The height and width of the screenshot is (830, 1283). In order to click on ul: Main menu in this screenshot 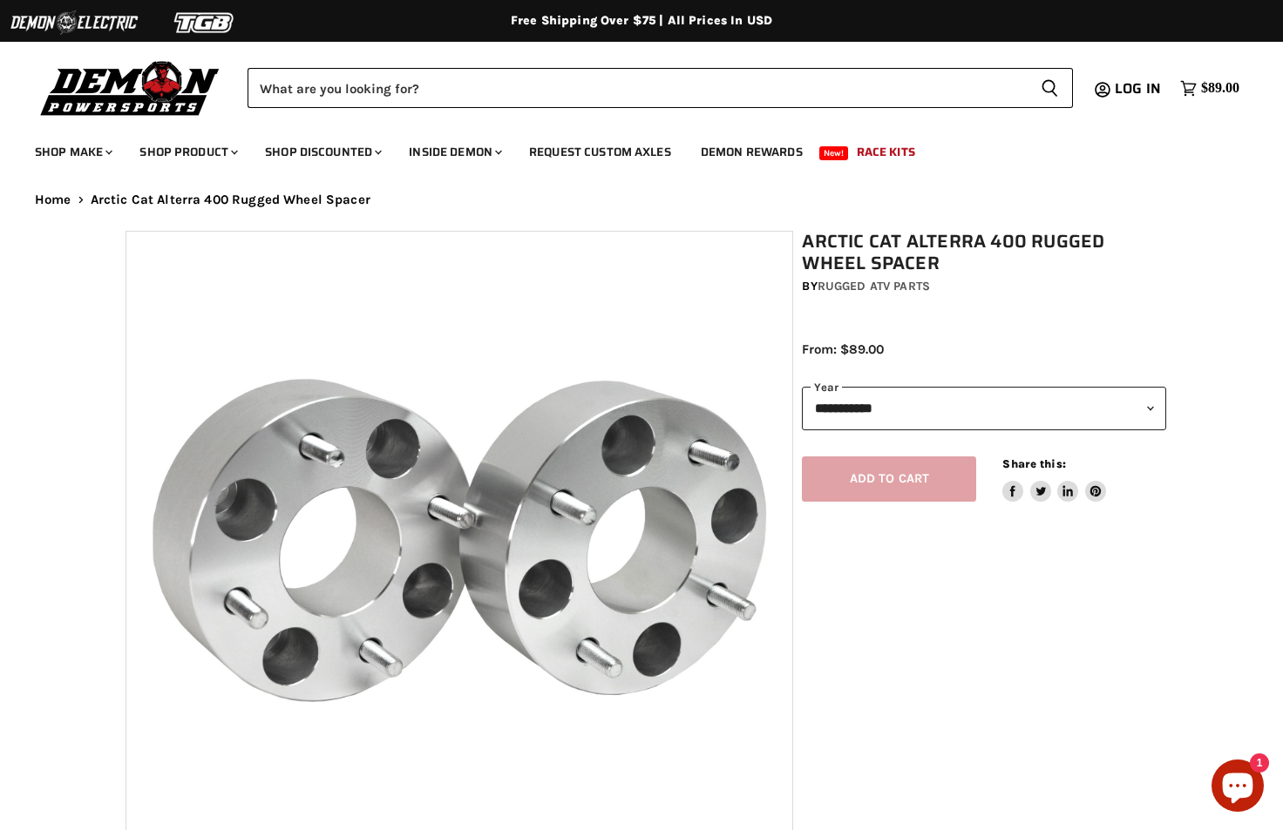, I will do `click(628, 148)`.